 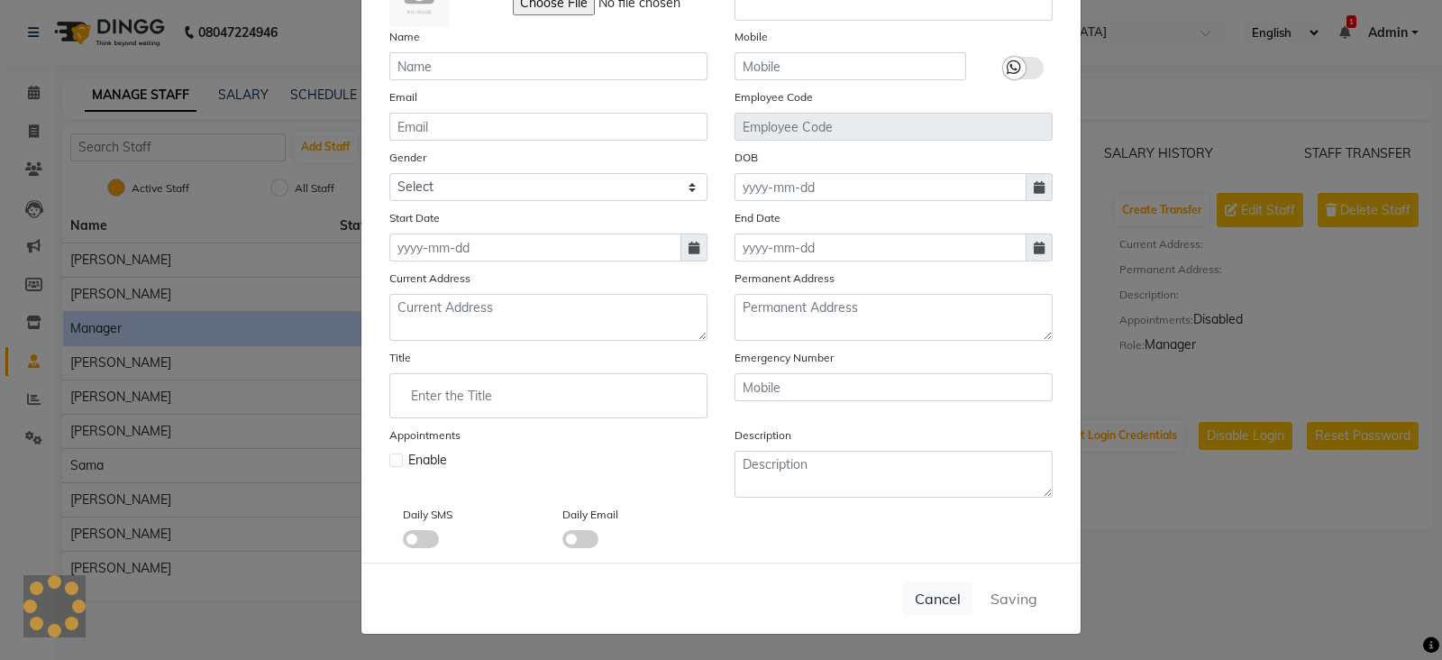 What do you see at coordinates (400, 358) in the screenshot?
I see `label: Title` at bounding box center [400, 358].